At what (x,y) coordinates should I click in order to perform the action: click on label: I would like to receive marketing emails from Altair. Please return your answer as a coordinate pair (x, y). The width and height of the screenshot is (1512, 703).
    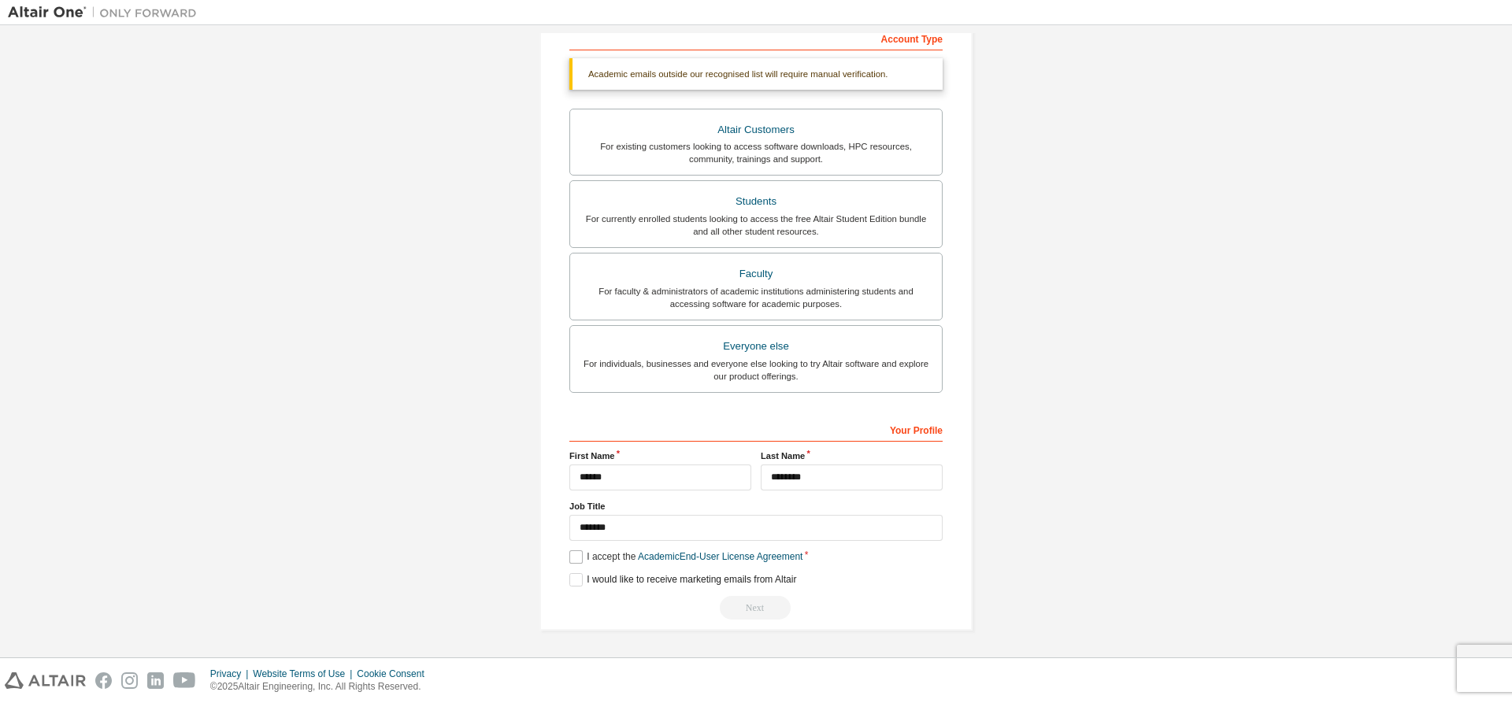
    Looking at the image, I should click on (683, 580).